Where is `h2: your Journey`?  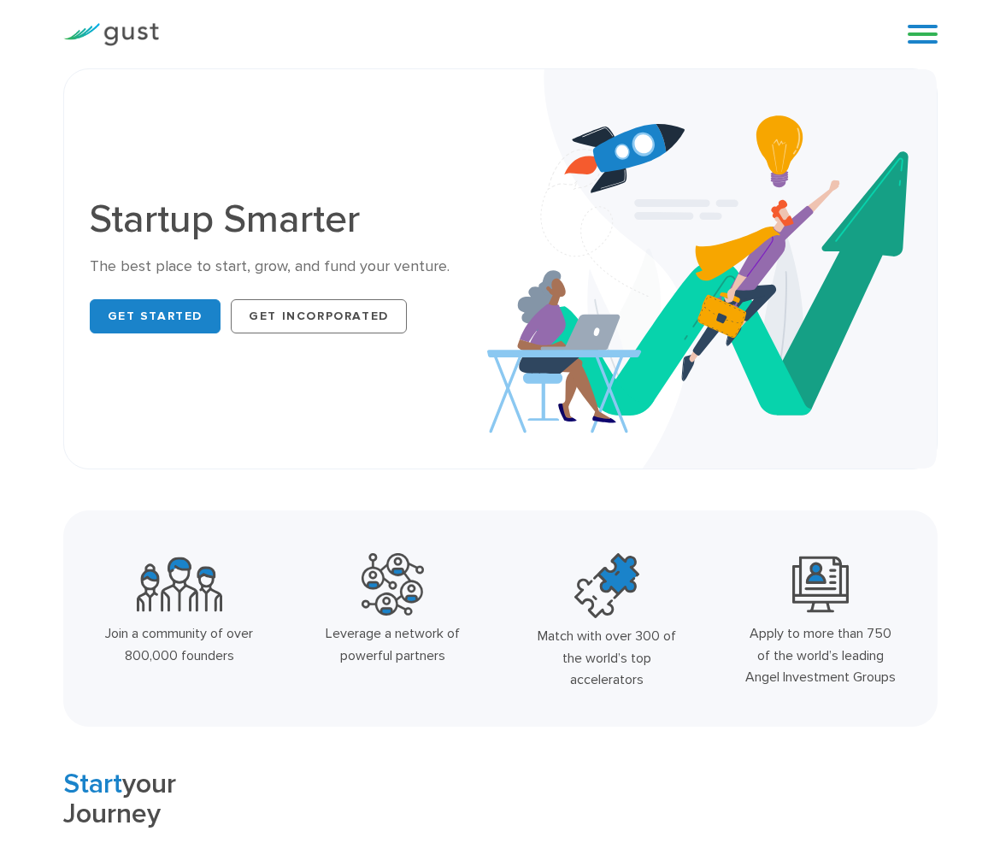
h2: your Journey is located at coordinates (275, 799).